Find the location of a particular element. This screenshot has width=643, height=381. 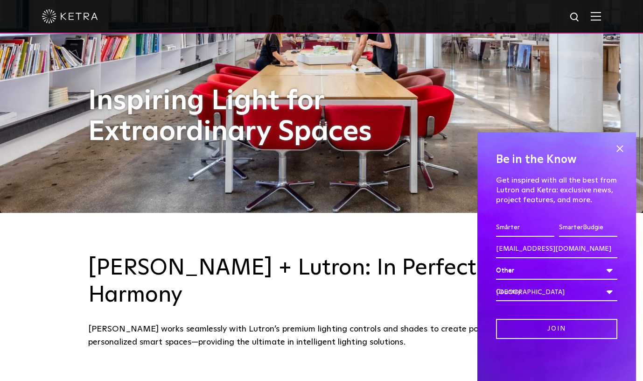

img: Hamburger%20Nav.svg is located at coordinates (596, 16).